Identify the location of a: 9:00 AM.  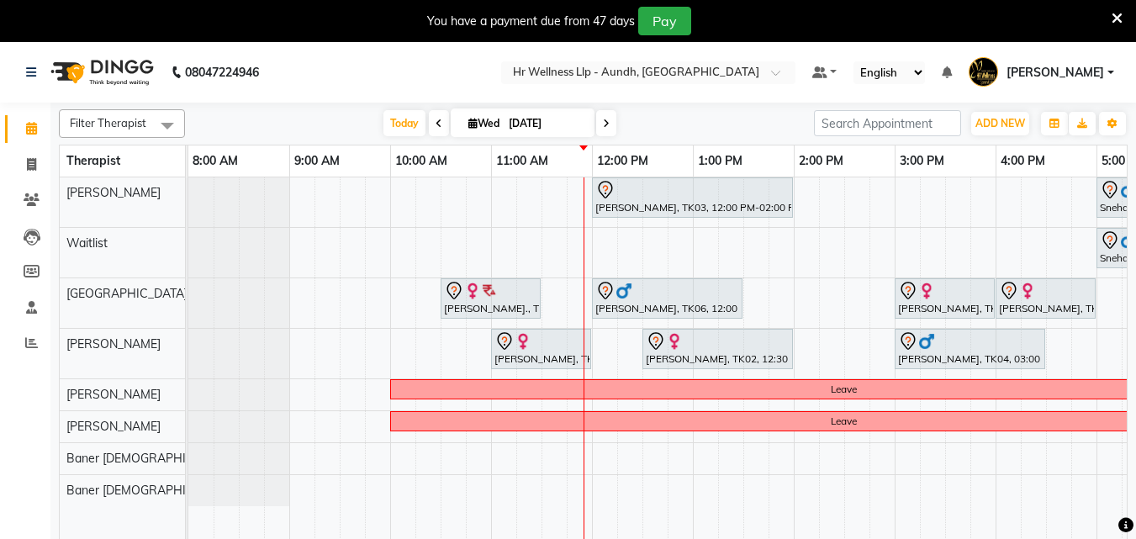
(317, 161).